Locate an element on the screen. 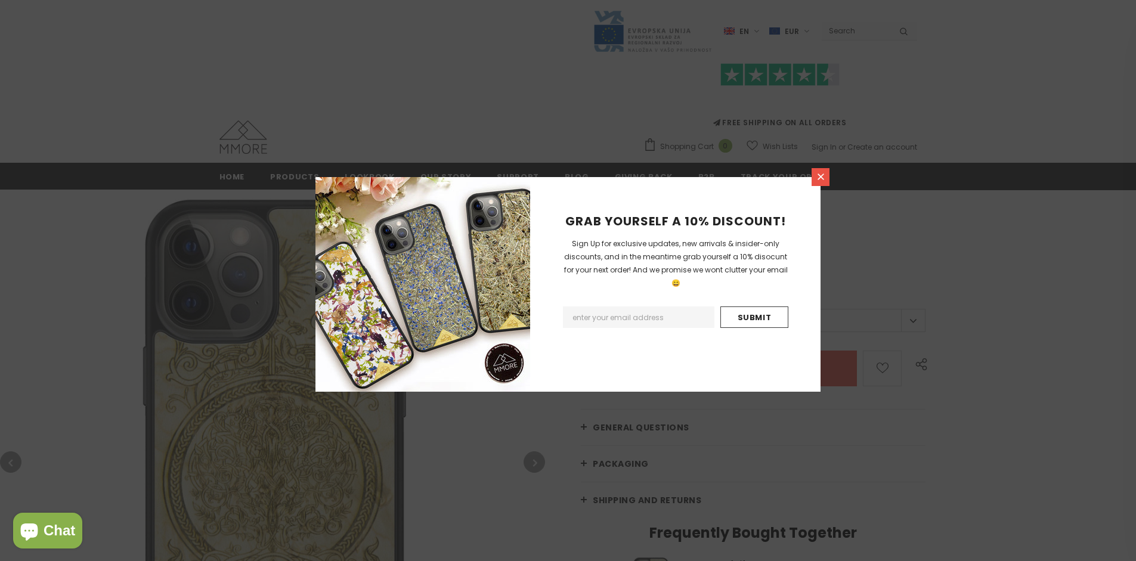  a: Close is located at coordinates (821, 177).